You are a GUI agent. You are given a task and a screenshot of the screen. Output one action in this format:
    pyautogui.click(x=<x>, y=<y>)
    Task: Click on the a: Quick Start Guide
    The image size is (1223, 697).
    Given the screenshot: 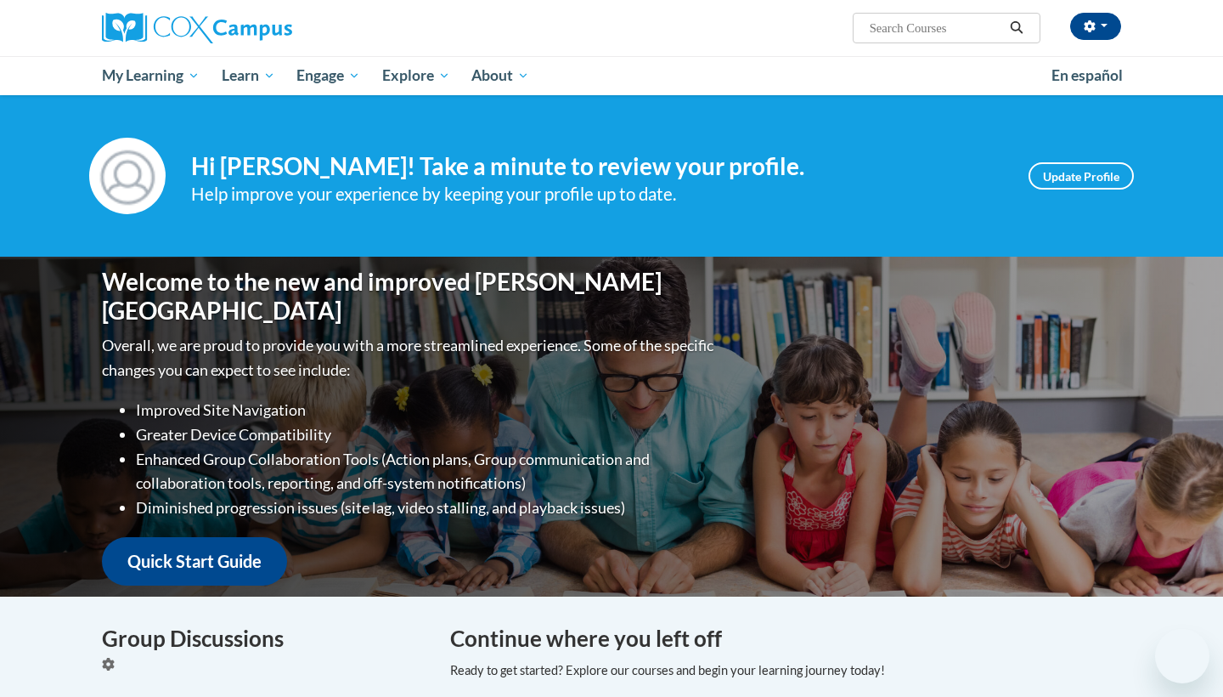 What is the action you would take?
    pyautogui.click(x=195, y=561)
    